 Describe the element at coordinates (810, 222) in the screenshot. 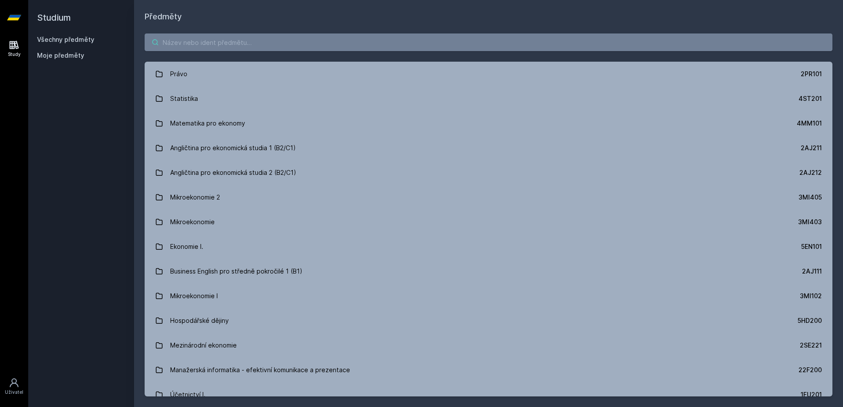

I see `div: 3MI403` at that location.